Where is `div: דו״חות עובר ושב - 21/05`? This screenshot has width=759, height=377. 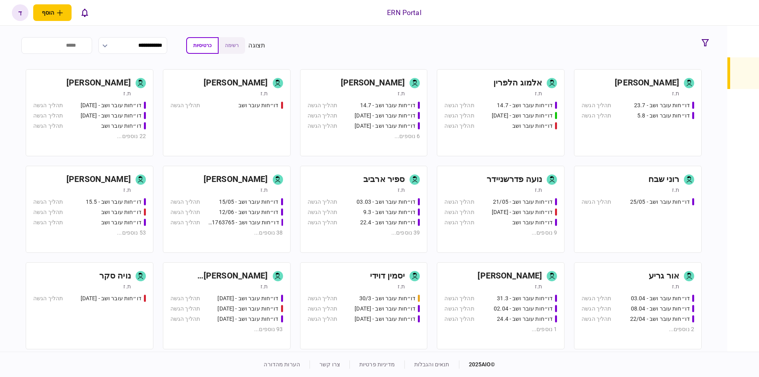
div: דו״חות עובר ושב - 21/05 is located at coordinates (523, 202).